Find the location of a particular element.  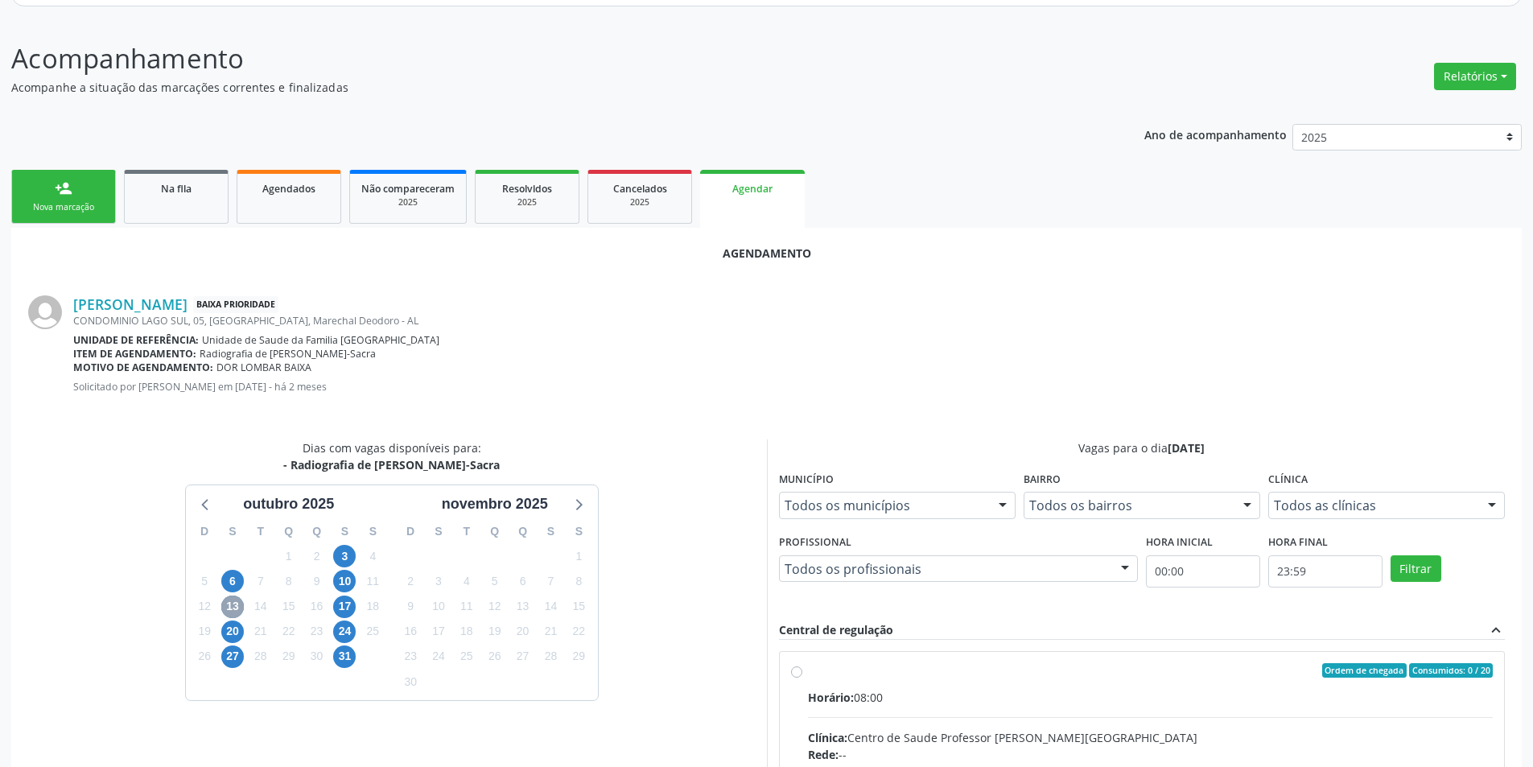

span: Todos os municípios is located at coordinates (883, 505).